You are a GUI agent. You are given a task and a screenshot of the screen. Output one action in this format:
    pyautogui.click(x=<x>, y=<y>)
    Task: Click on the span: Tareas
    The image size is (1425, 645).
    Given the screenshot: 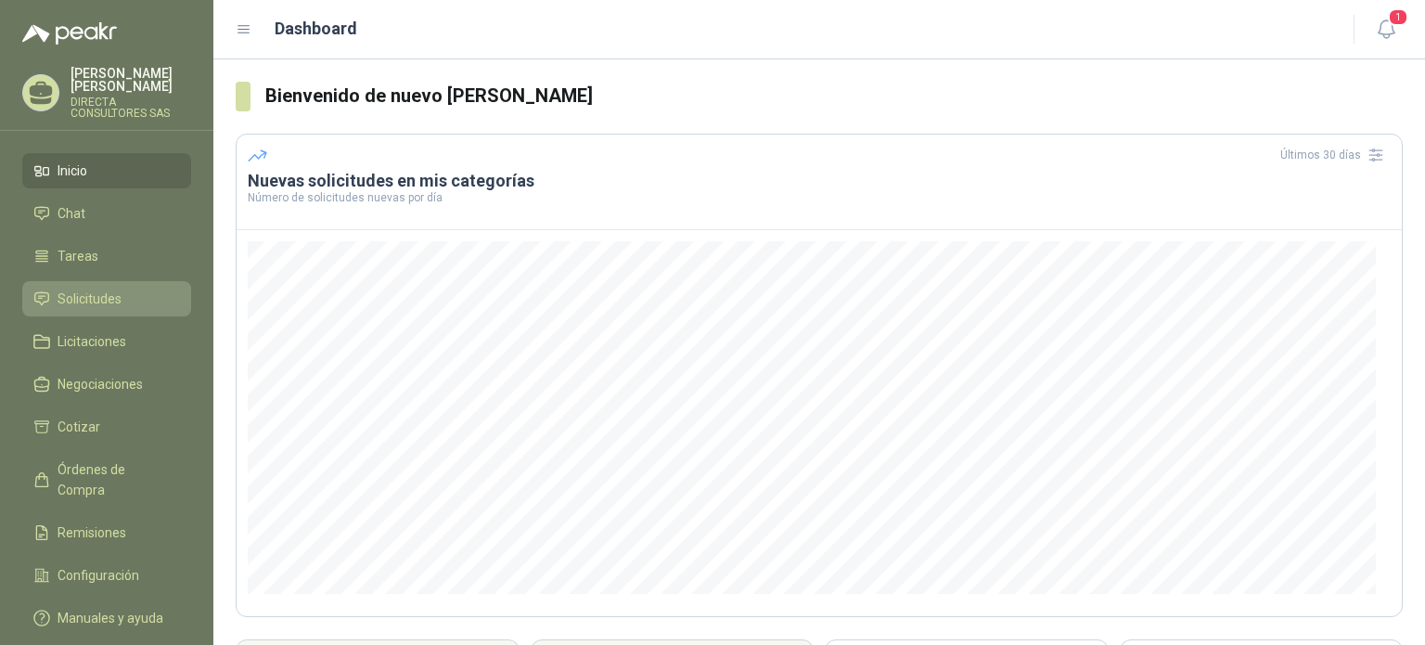 What is the action you would take?
    pyautogui.click(x=78, y=256)
    